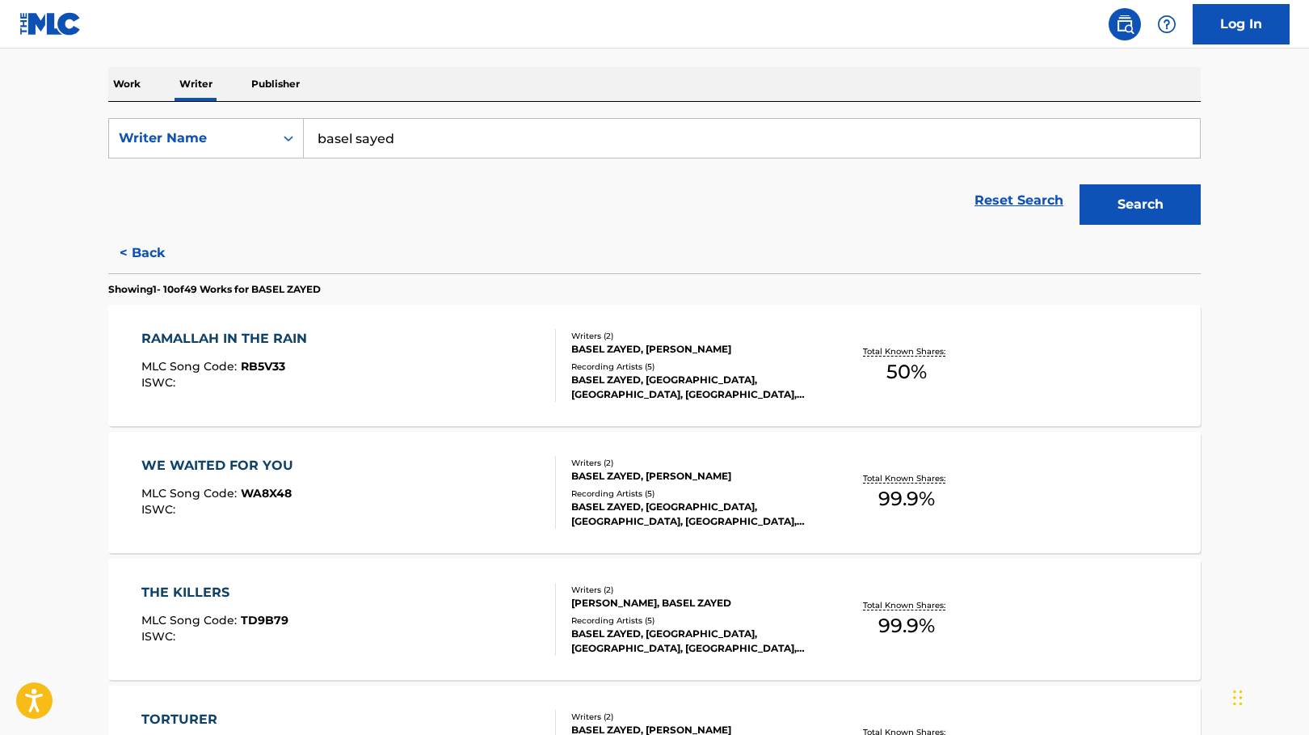 The height and width of the screenshot is (735, 1309). Describe the element at coordinates (1019, 200) in the screenshot. I see `a: Reset Search` at that location.